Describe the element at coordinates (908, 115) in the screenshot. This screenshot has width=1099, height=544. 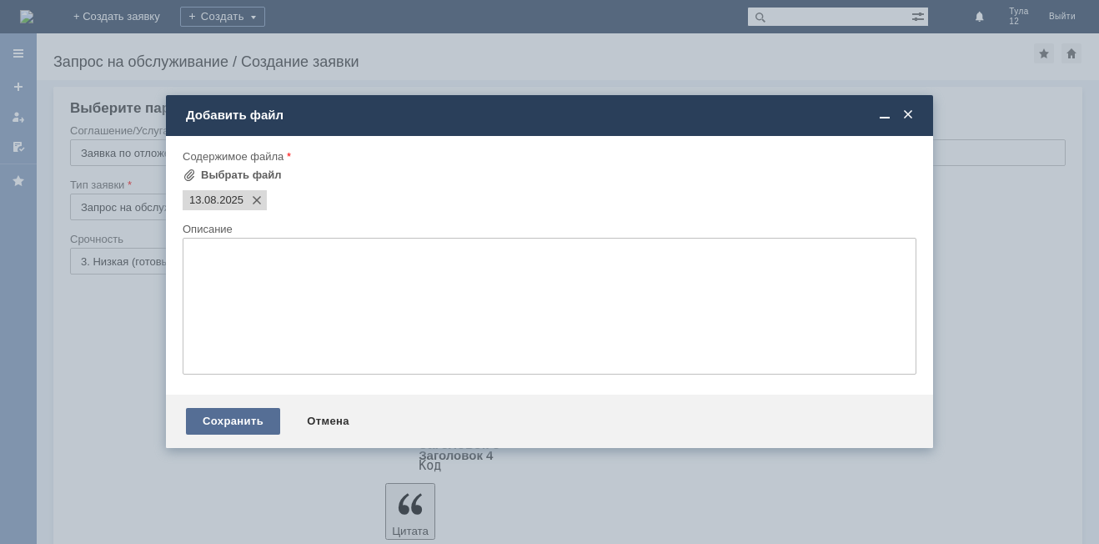
I see `span: Закрыть` at that location.